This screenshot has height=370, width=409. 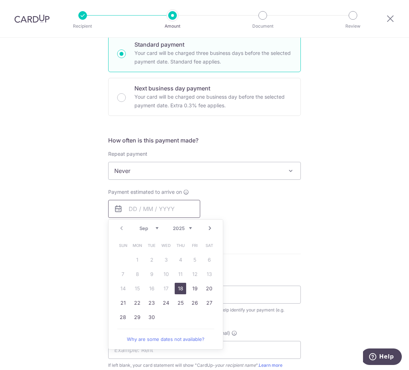 I want to click on p: Amount, so click(x=172, y=26).